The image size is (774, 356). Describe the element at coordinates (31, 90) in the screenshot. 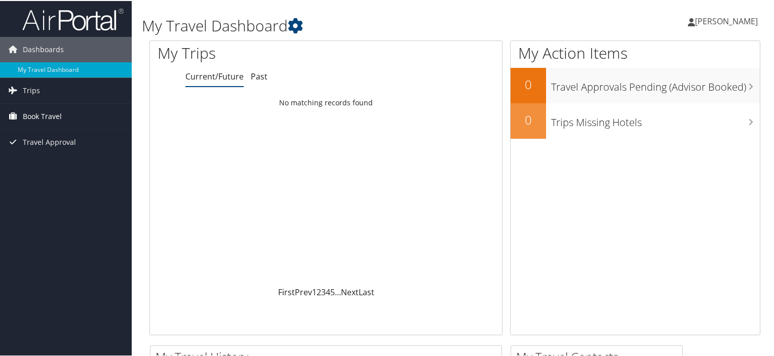

I see `span: Trips` at that location.